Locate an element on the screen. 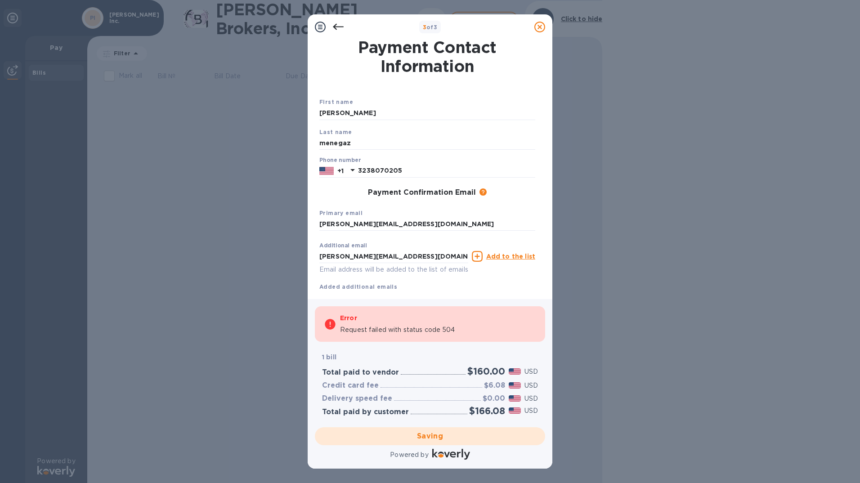 This screenshot has width=860, height=483. b: Primary email is located at coordinates (341, 213).